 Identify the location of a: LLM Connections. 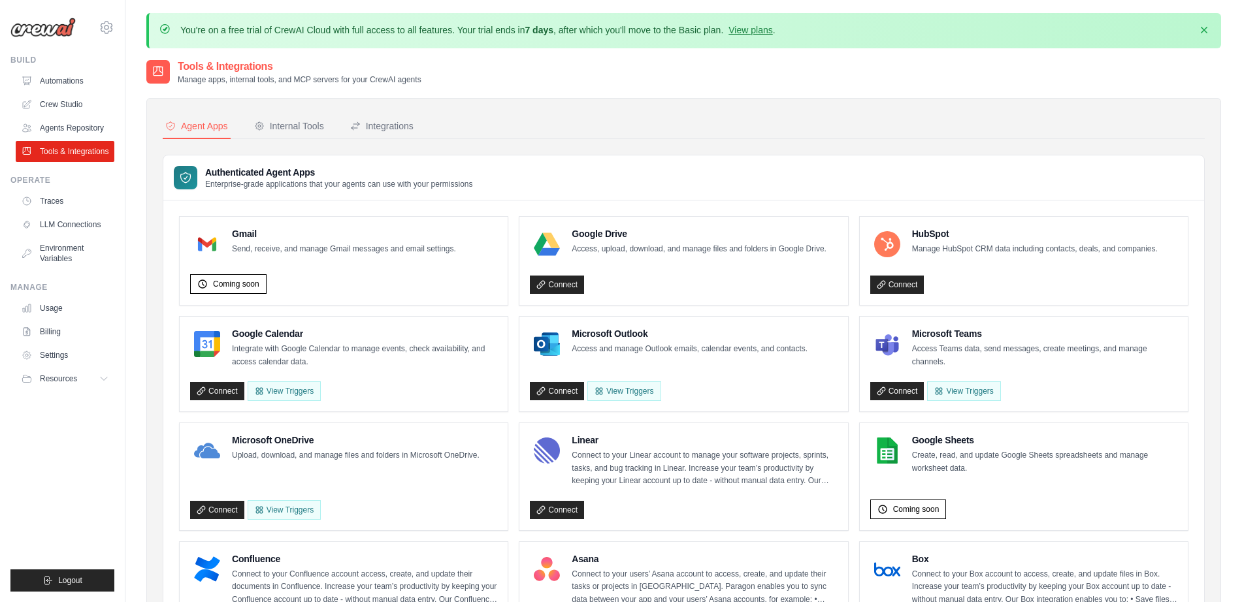
(65, 225).